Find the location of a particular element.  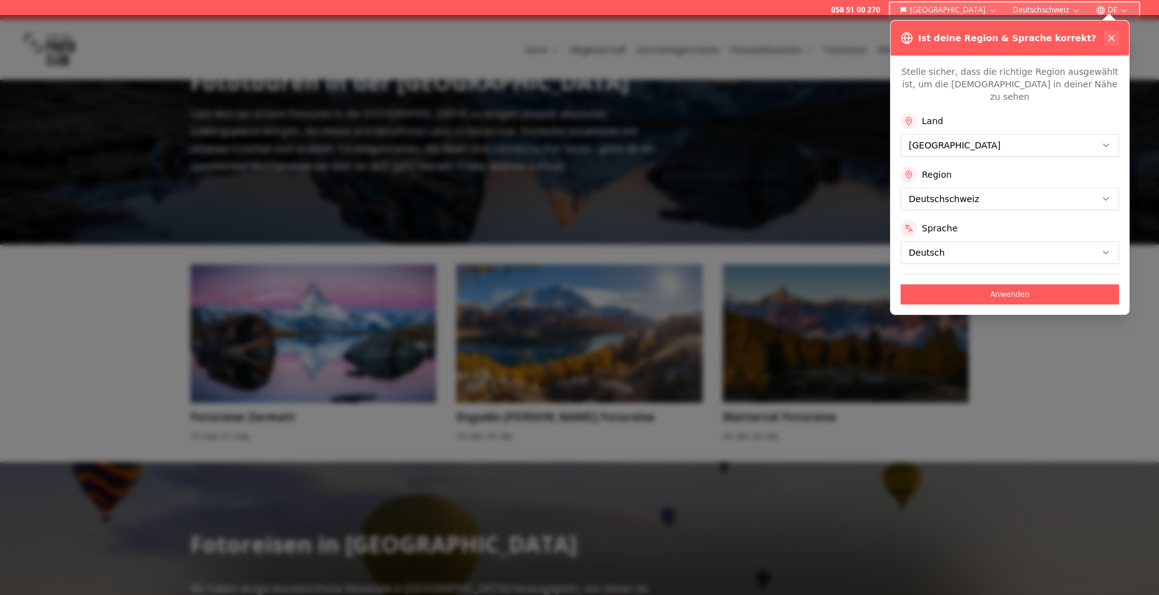

button: DE is located at coordinates (1112, 10).